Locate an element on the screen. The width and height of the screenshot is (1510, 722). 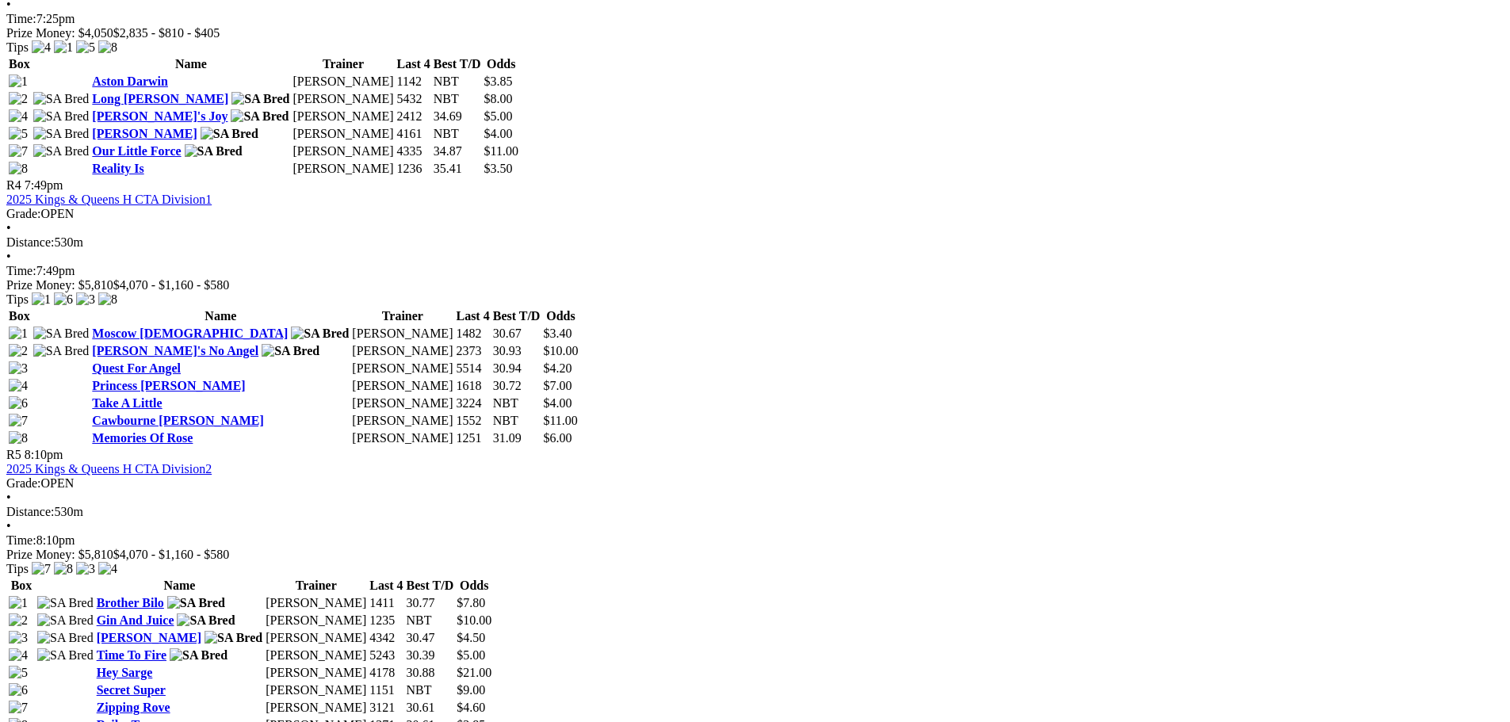
span: 7:49pm is located at coordinates (44, 185).